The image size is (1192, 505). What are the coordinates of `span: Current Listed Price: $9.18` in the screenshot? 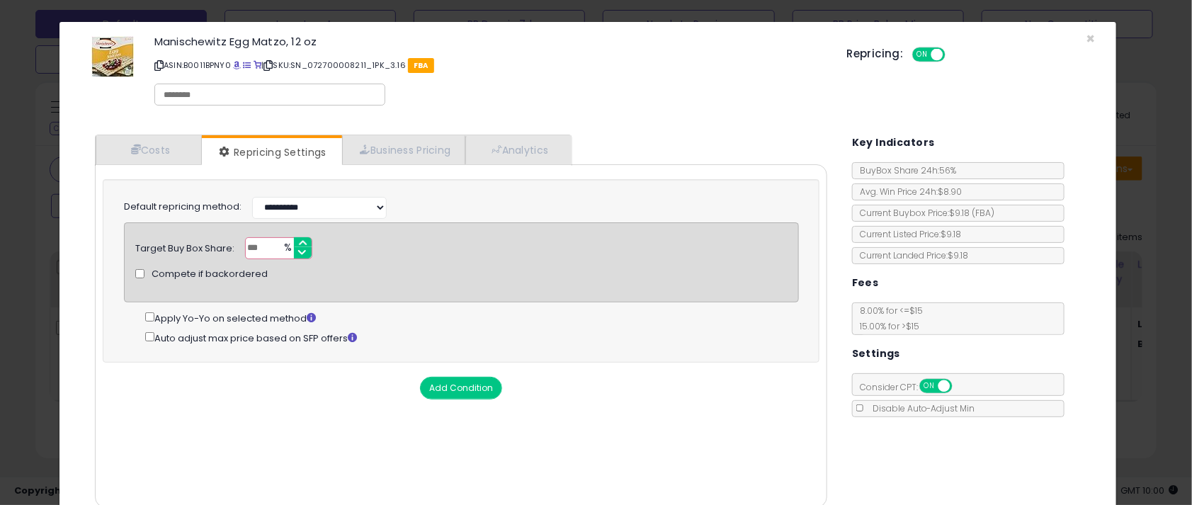 It's located at (907, 234).